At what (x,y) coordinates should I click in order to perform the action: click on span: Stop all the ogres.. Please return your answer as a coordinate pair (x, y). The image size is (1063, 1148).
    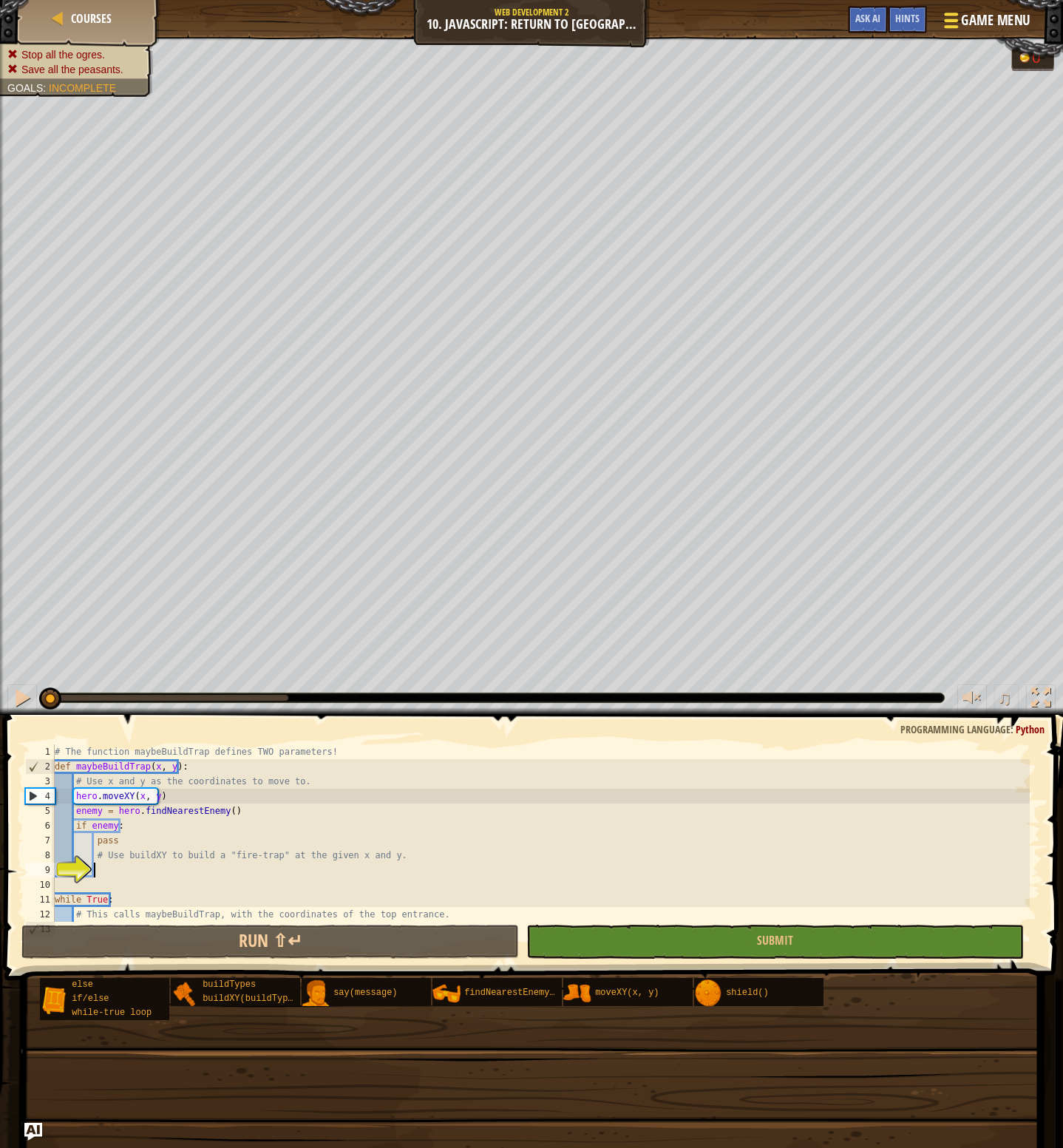
    Looking at the image, I should click on (63, 55).